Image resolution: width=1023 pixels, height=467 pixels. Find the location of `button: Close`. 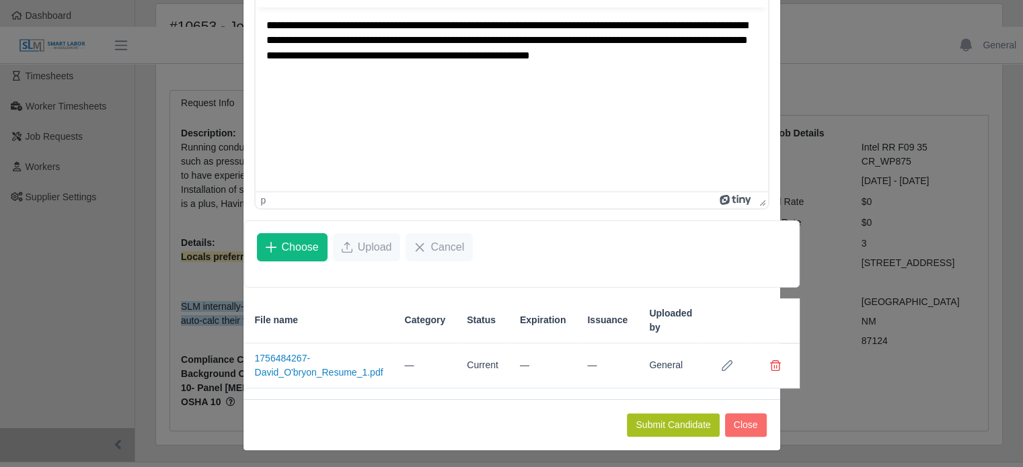

button: Close is located at coordinates (746, 425).